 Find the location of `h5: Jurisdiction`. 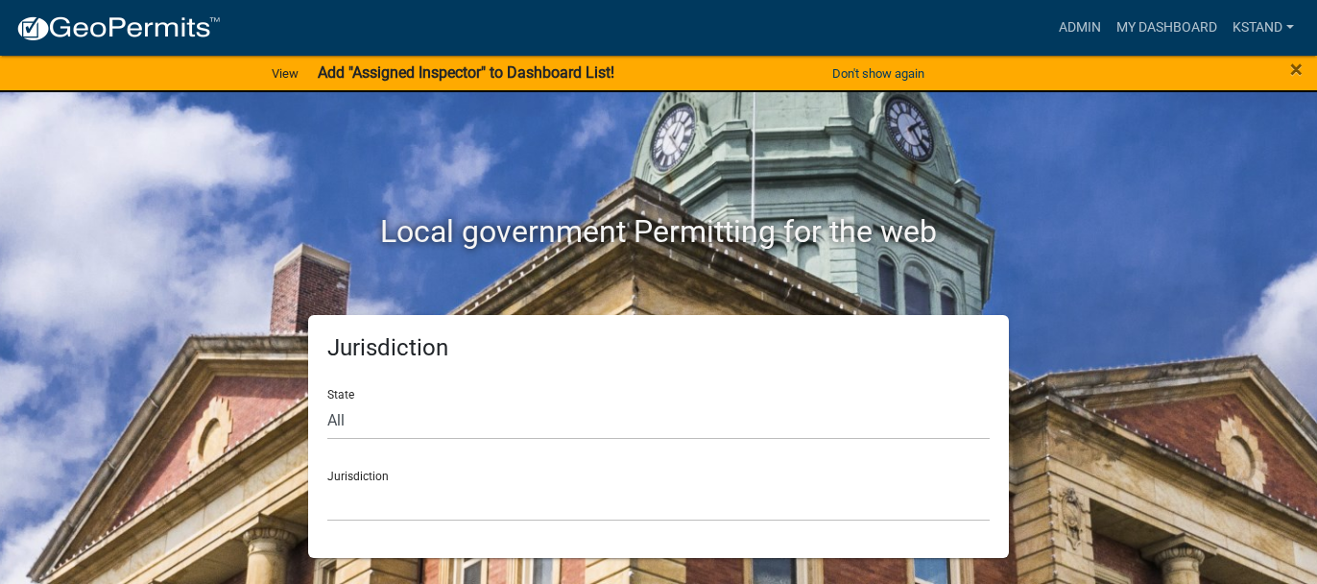

h5: Jurisdiction is located at coordinates (659, 348).